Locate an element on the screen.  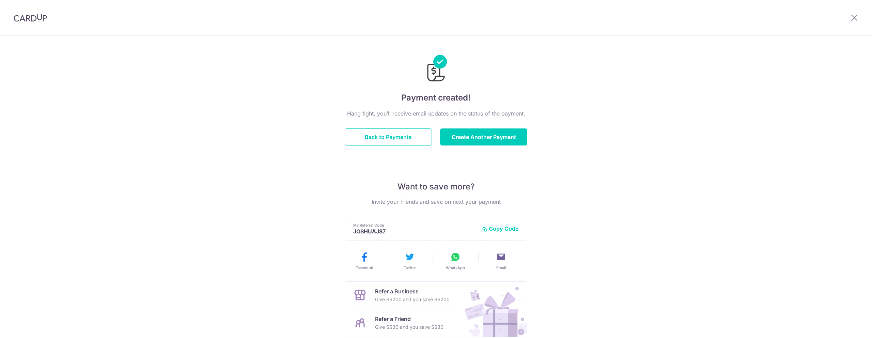
p: Hang tight, you’ll receive email updates on the status of the payment. is located at coordinates (436, 113).